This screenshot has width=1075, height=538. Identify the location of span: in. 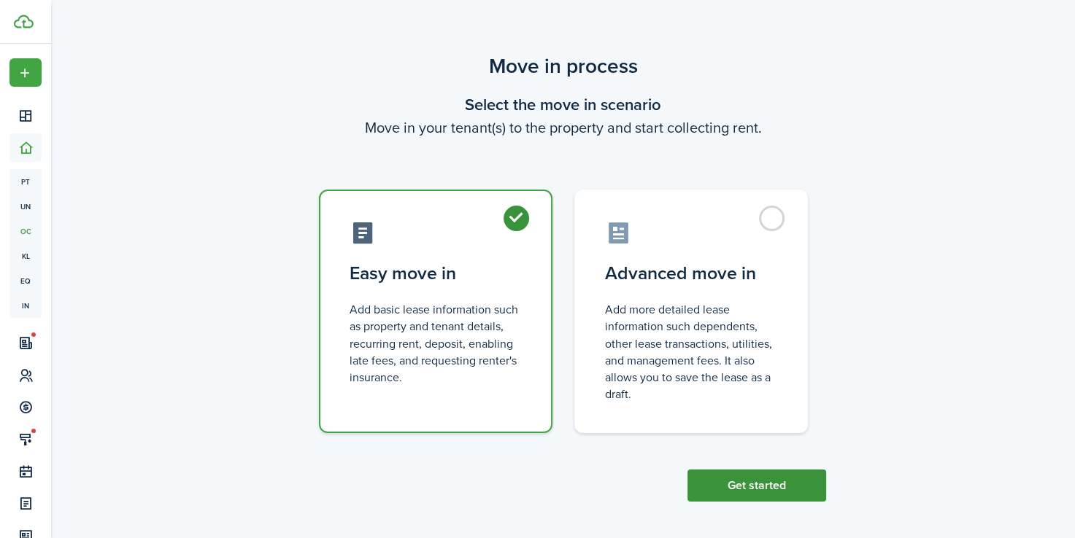
(26, 306).